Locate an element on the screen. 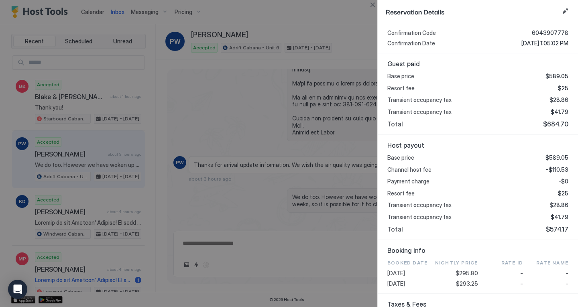 The height and width of the screenshot is (307, 578). span: Confirmation Date is located at coordinates (411, 43).